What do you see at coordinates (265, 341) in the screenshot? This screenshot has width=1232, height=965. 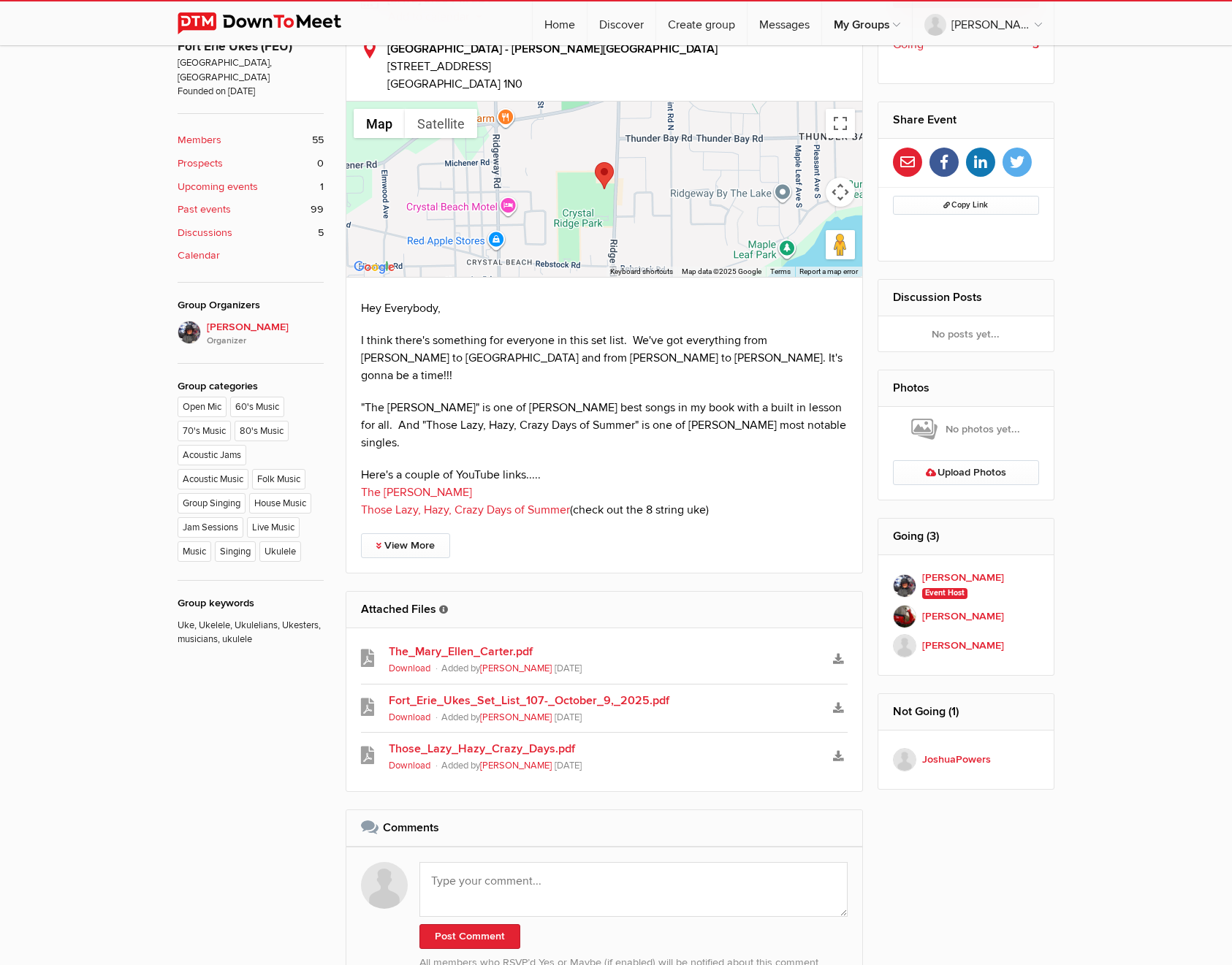 I see `i: Organizer` at bounding box center [265, 341].